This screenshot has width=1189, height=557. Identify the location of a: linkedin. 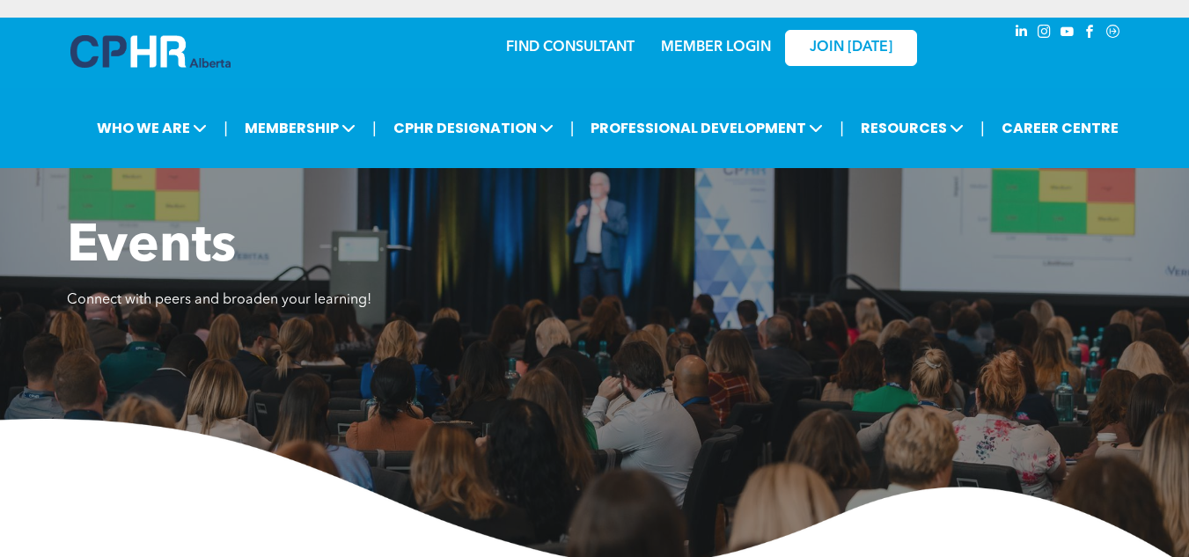
(1022, 33).